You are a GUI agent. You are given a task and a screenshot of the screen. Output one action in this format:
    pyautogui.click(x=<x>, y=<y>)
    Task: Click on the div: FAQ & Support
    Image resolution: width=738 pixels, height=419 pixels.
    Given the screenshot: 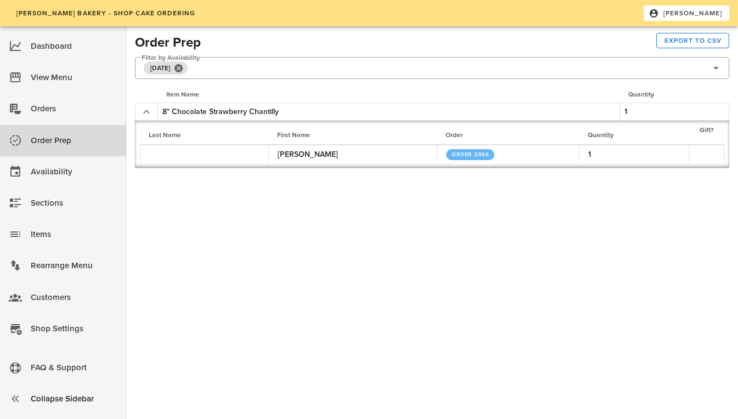 What is the action you would take?
    pyautogui.click(x=74, y=367)
    